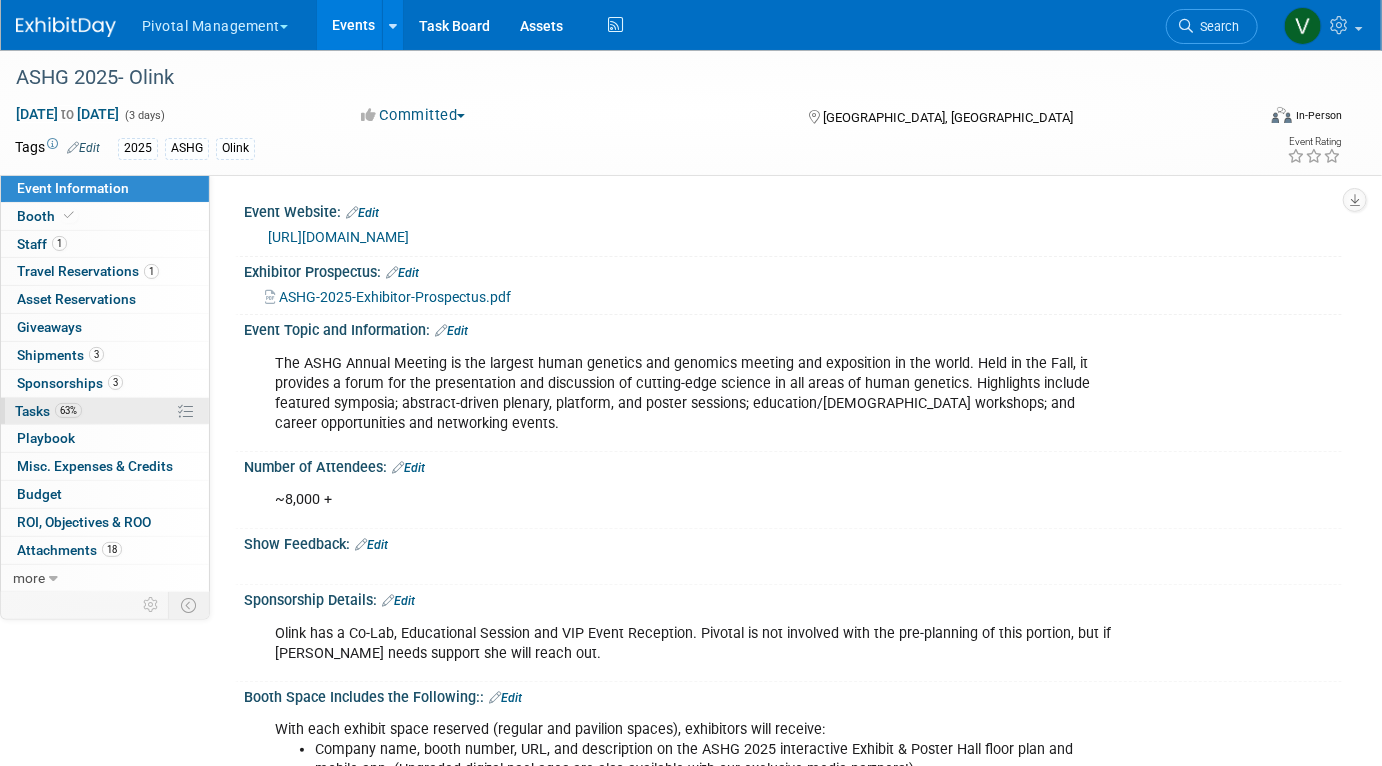 This screenshot has height=766, width=1382. What do you see at coordinates (695, 394) in the screenshot?
I see `div: The ASHG Annual Meeting is the largest human genetics and genomics meeting and exposition in the ...` at bounding box center [695, 394].